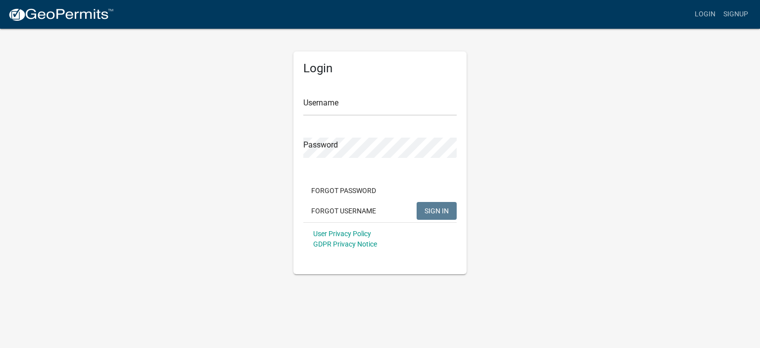 The height and width of the screenshot is (348, 760). I want to click on a: GDPR Privacy Notice, so click(345, 244).